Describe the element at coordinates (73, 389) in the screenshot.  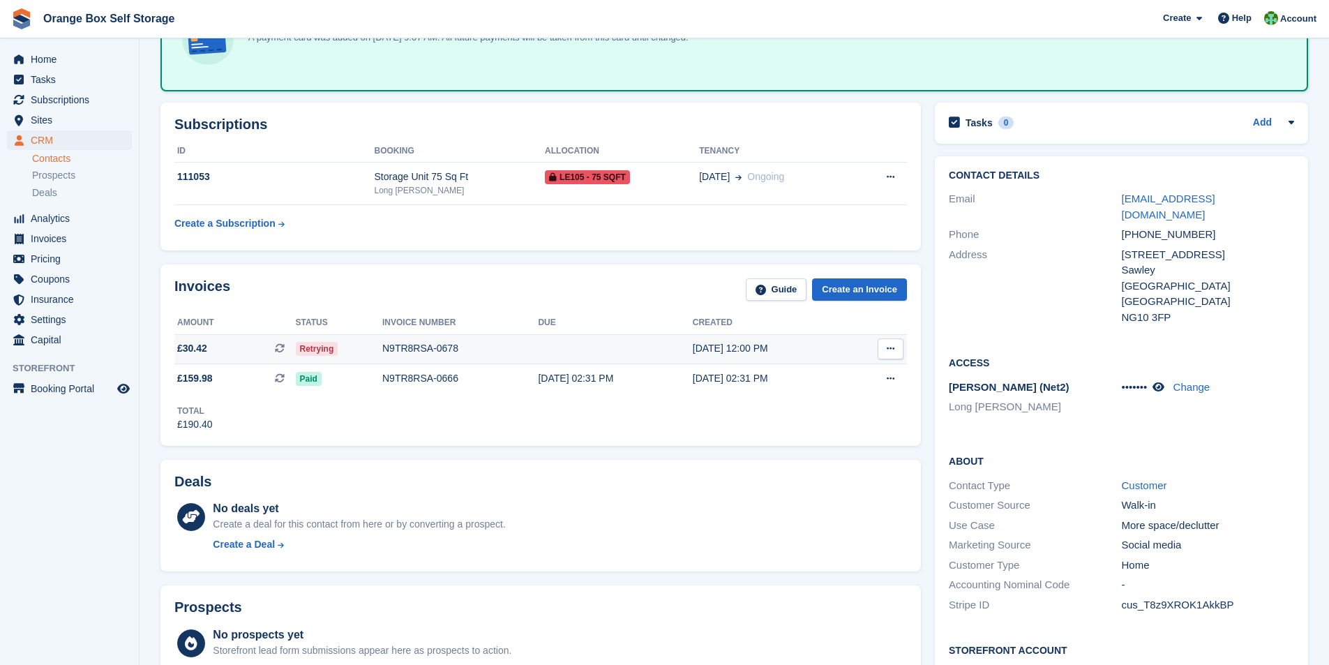
I see `span: Booking Portal` at that location.